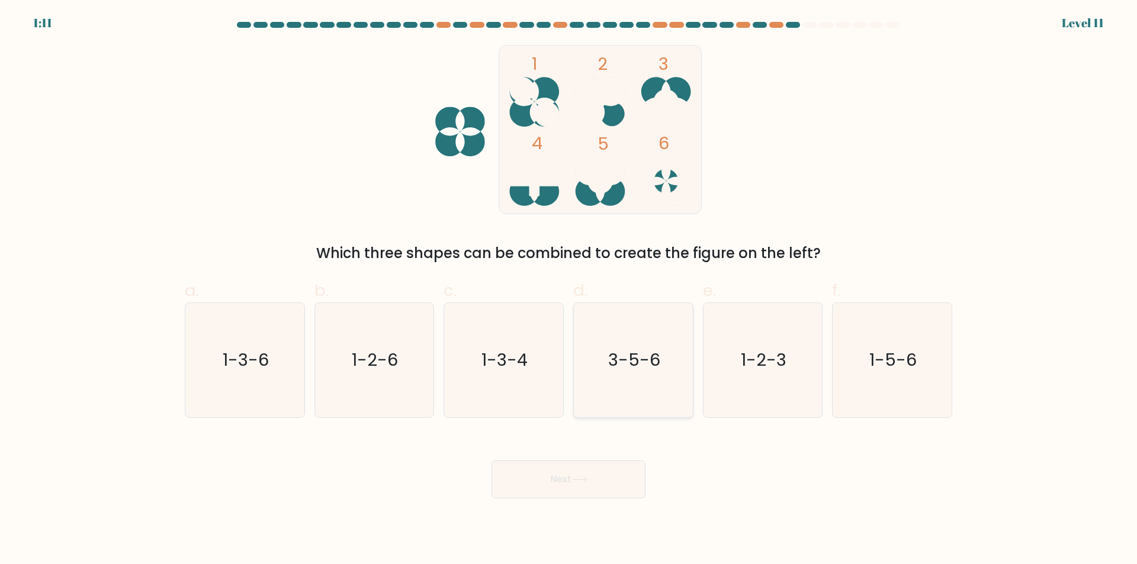  Describe the element at coordinates (534, 63) in the screenshot. I see `tspan: 1` at that location.